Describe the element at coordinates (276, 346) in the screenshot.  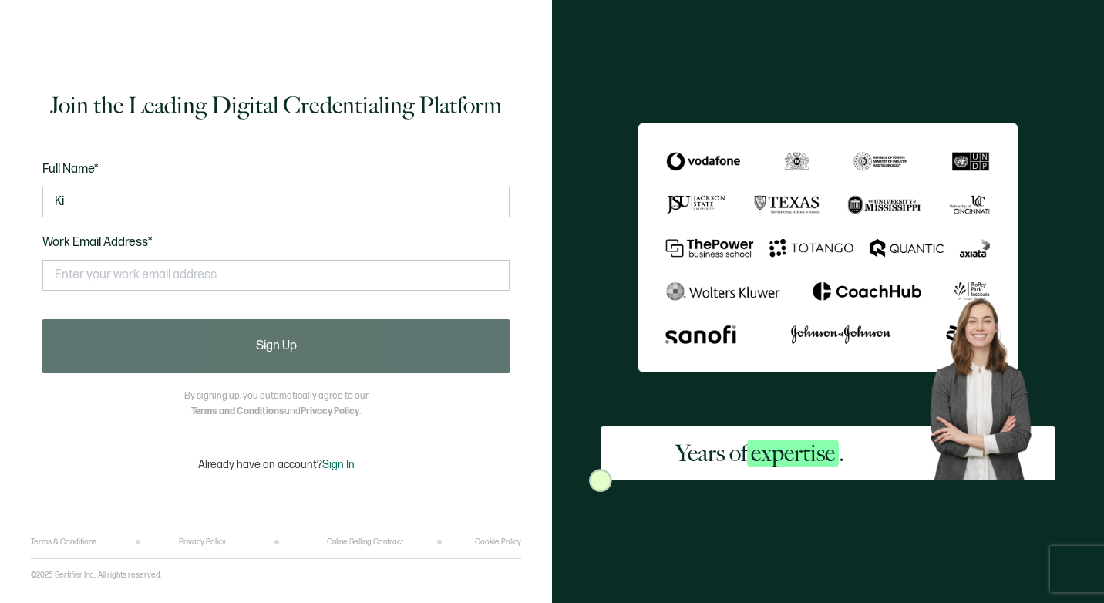
I see `span: Sign Up` at that location.